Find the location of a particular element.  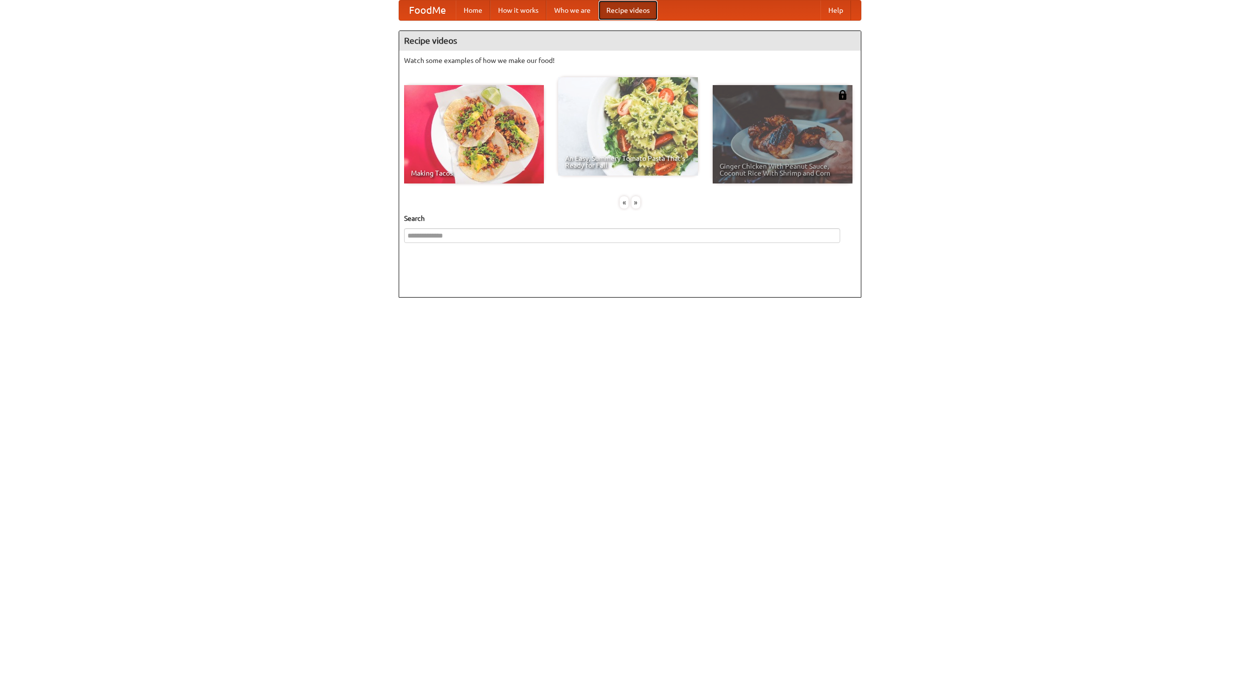

a: Making Tacos is located at coordinates (474, 134).